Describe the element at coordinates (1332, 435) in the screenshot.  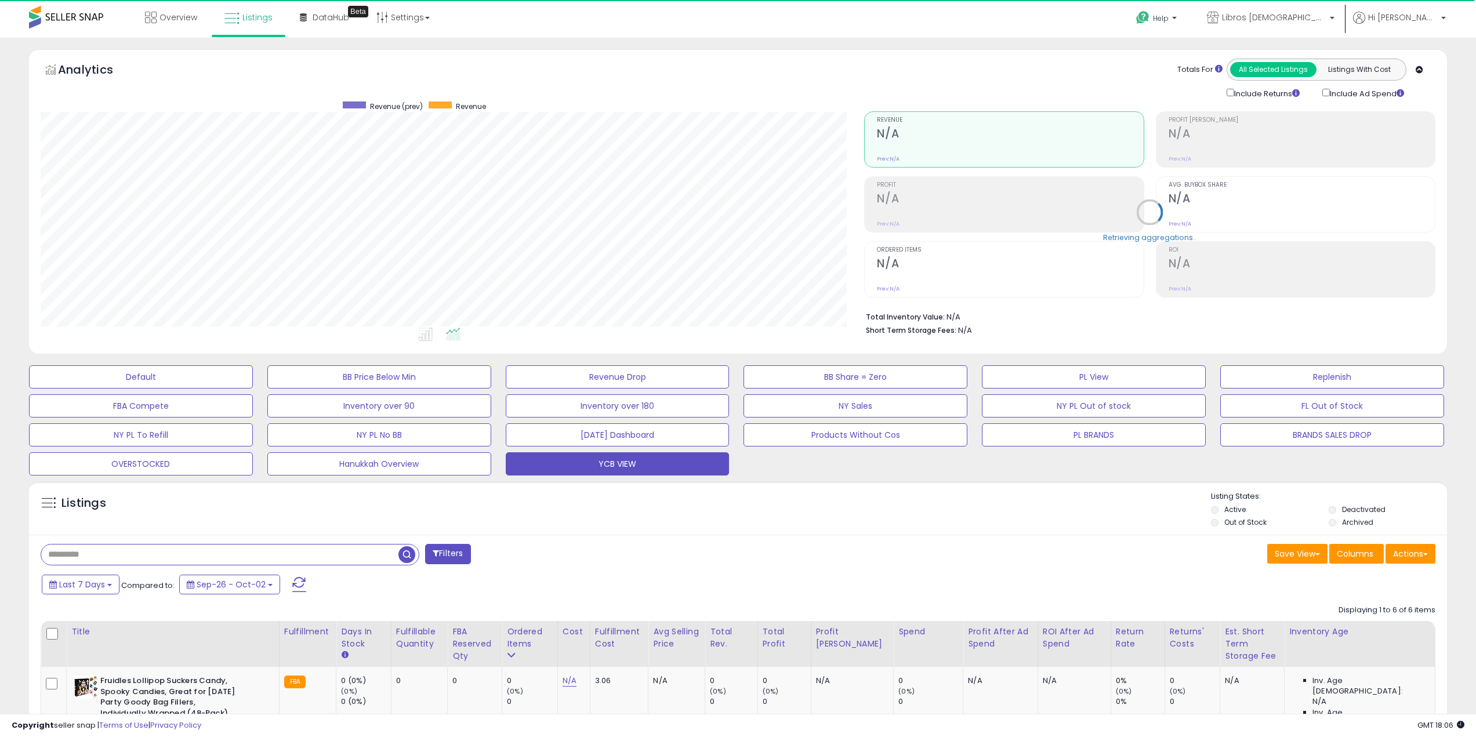
I see `button: BRANDS SALES DROP` at that location.